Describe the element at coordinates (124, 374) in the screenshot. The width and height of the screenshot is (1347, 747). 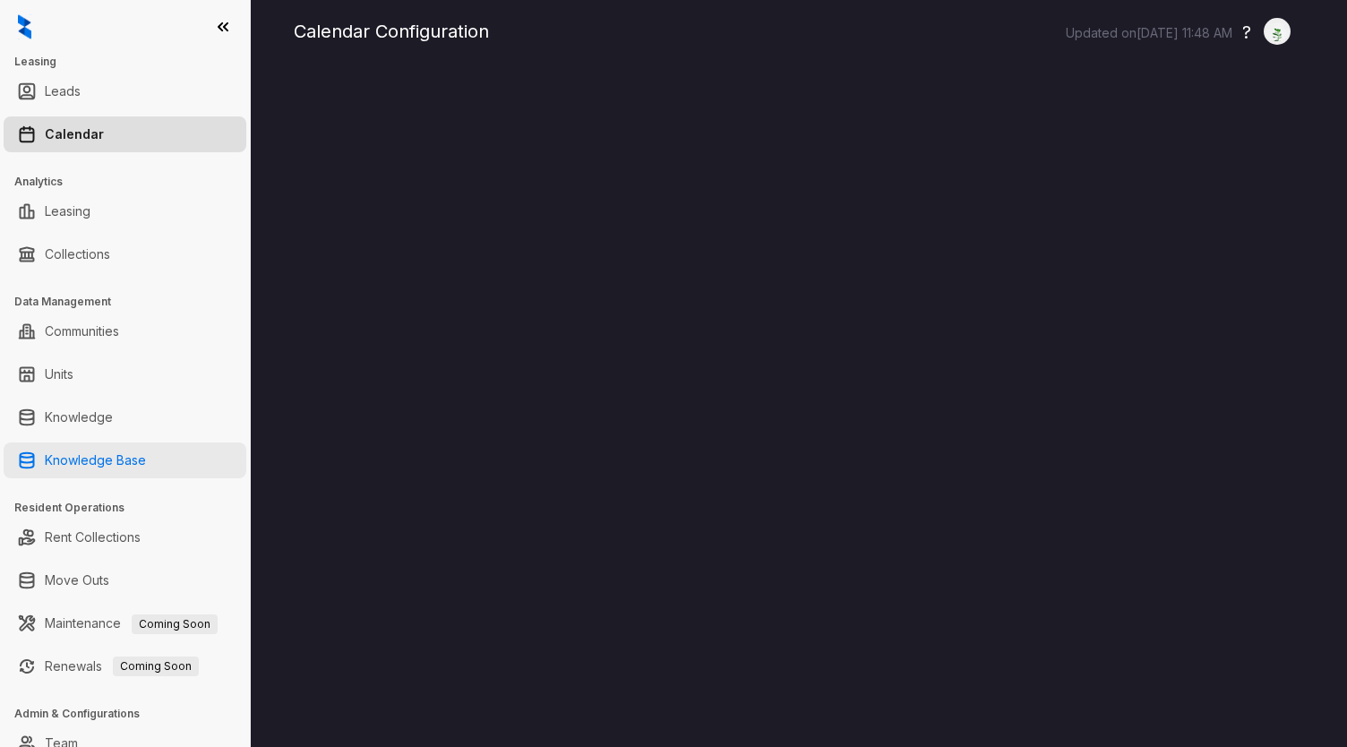
I see `li: Units` at that location.